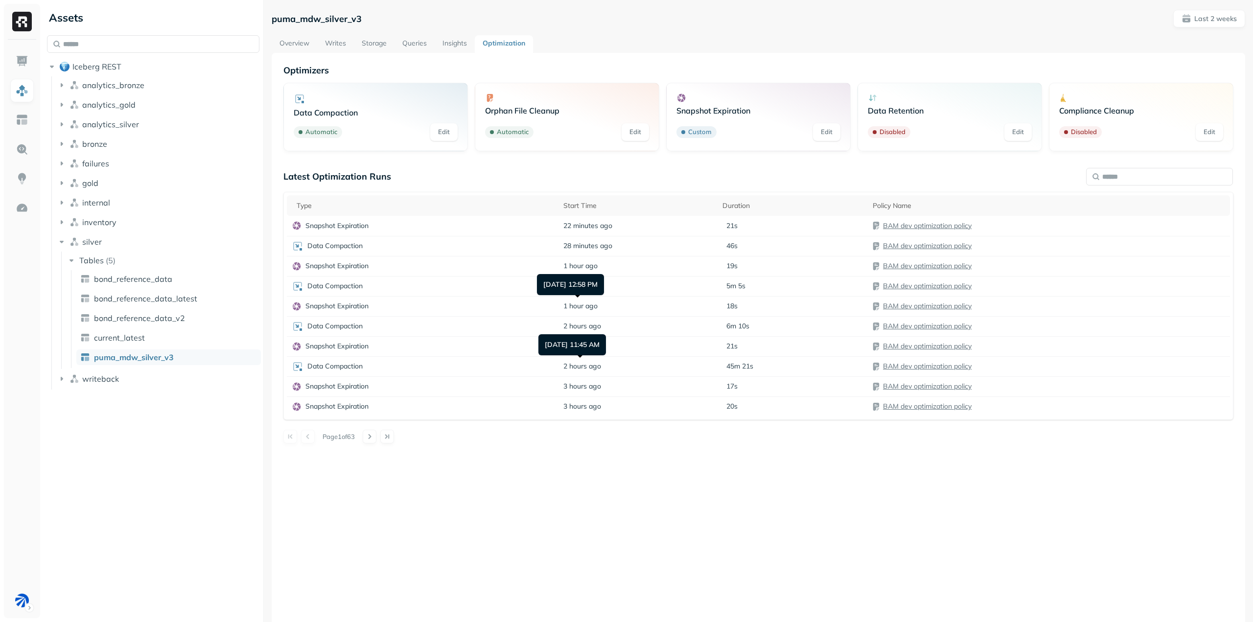  I want to click on button: silver, so click(158, 242).